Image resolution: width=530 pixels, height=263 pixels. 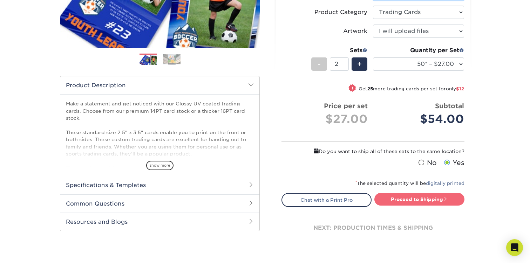 What do you see at coordinates (411, 90) in the screenshot?
I see `small: Get more trading cards per set for` at bounding box center [411, 90].